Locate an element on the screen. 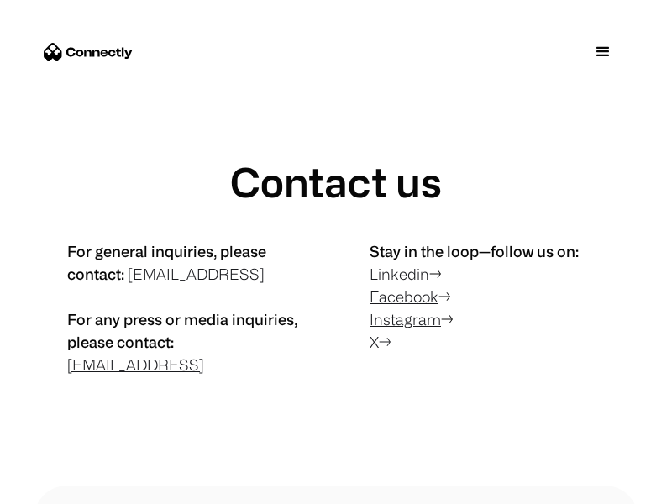 The height and width of the screenshot is (504, 672). span: Stay in the loop—follow us on: is located at coordinates (474, 251).